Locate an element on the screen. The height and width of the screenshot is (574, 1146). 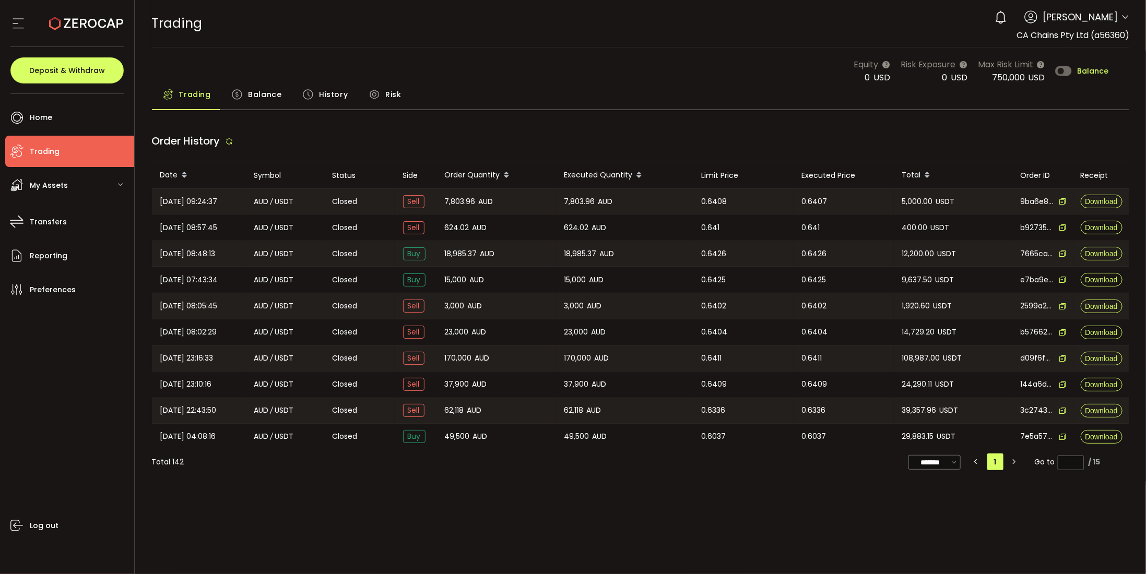
div: Side is located at coordinates (415, 175).